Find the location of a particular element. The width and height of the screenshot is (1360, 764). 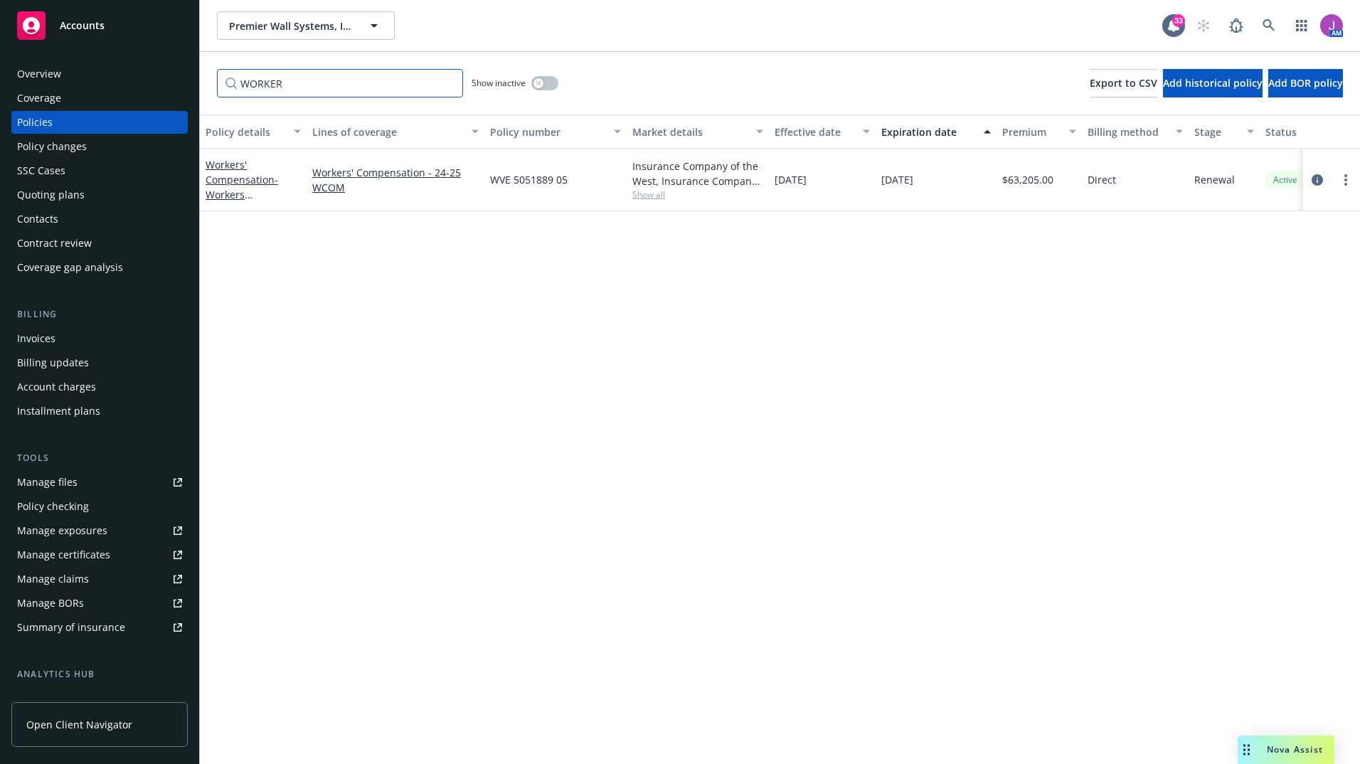

div: Manage files is located at coordinates (47, 482).